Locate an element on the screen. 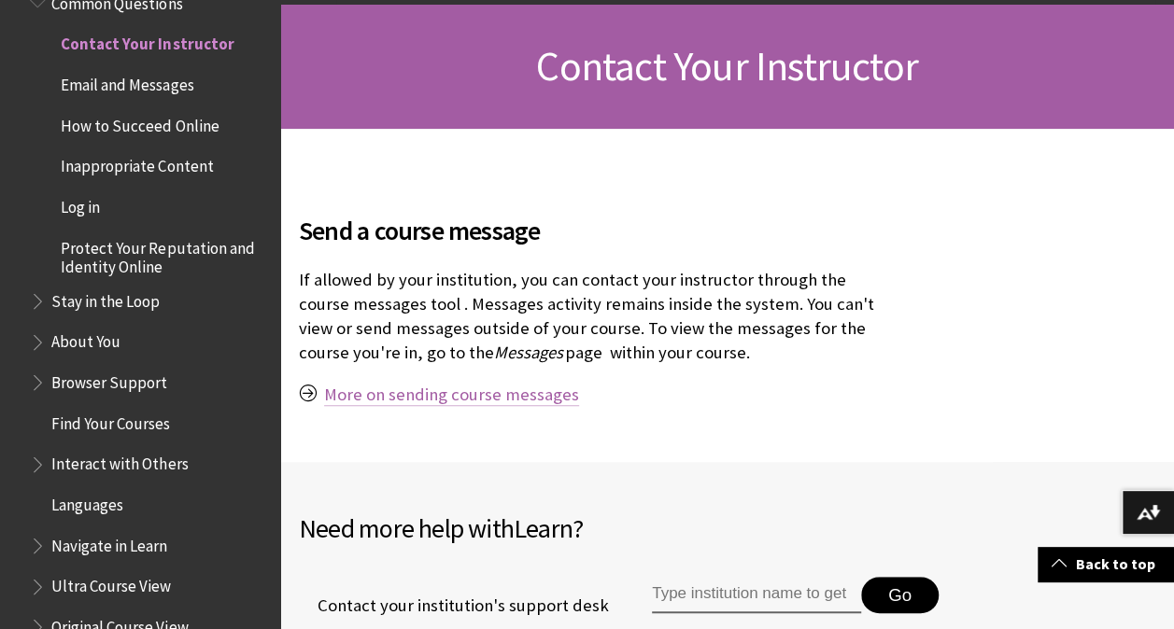  span: Contact your institution's support desk is located at coordinates (454, 606).